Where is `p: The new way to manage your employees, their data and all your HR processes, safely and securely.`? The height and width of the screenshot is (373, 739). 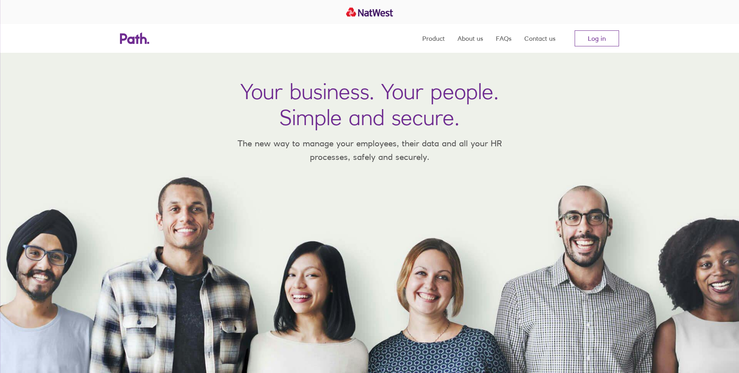
p: The new way to manage your employees, their data and all your HR processes, safely and securely. is located at coordinates (369, 150).